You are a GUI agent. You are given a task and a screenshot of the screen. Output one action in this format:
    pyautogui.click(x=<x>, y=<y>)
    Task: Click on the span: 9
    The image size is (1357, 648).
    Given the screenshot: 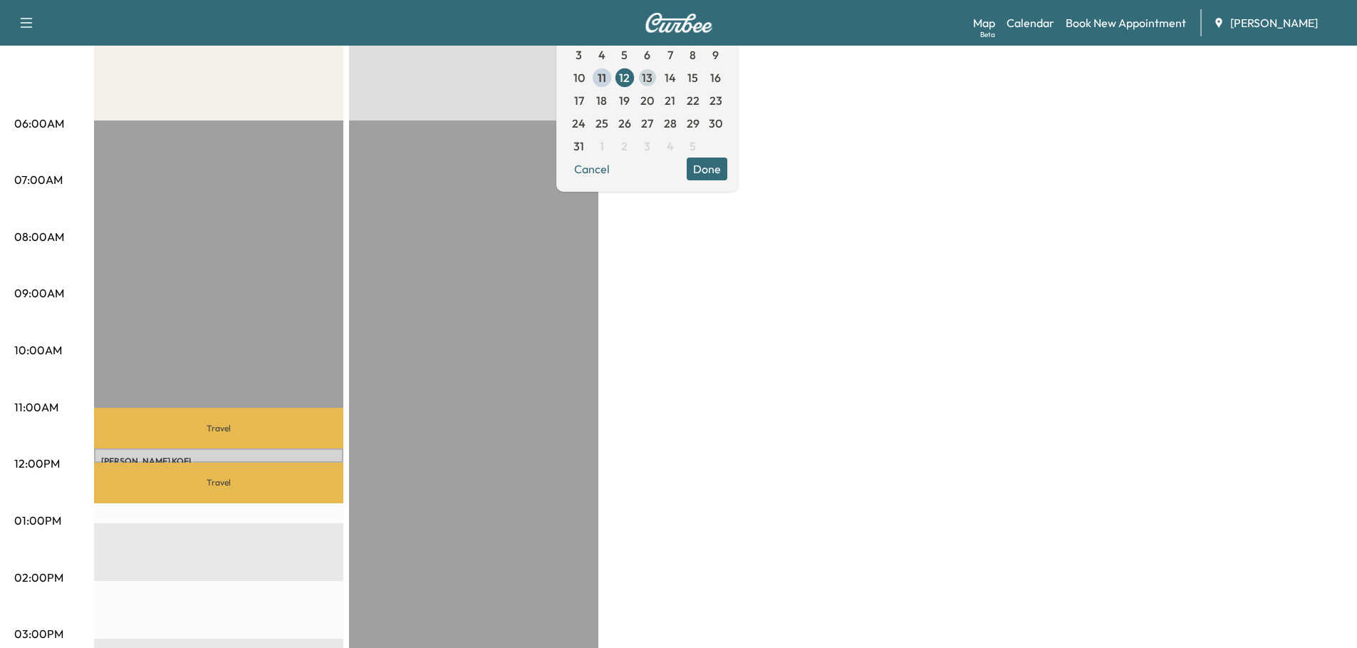 What is the action you would take?
    pyautogui.click(x=715, y=55)
    